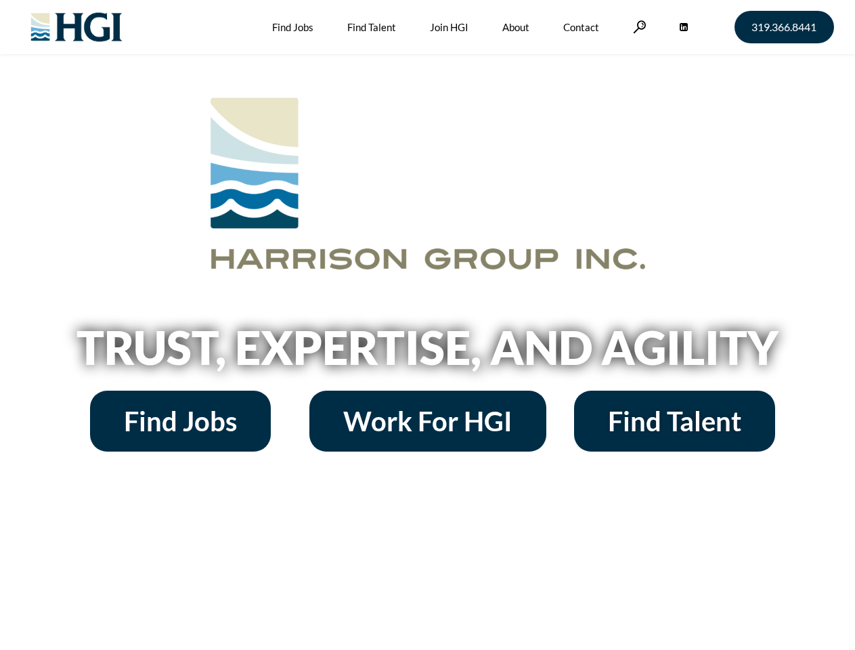 The image size is (855, 650). I want to click on a: 319.366.8441, so click(784, 27).